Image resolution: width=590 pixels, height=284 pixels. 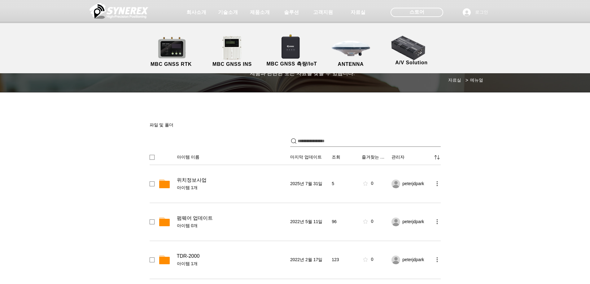 I want to click on div: 2025년 7월 31일, so click(x=309, y=184).